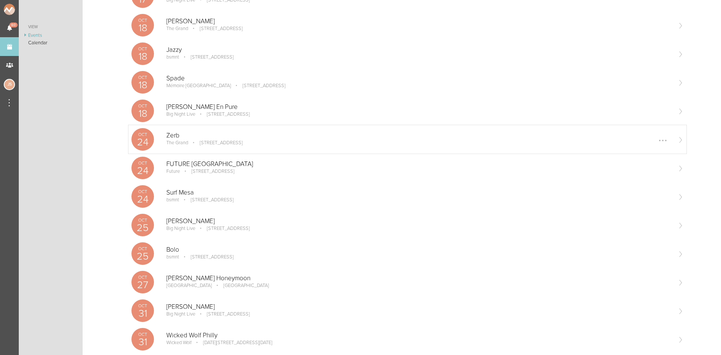 The width and height of the screenshot is (721, 355). I want to click on img: NOMAD, so click(25, 9).